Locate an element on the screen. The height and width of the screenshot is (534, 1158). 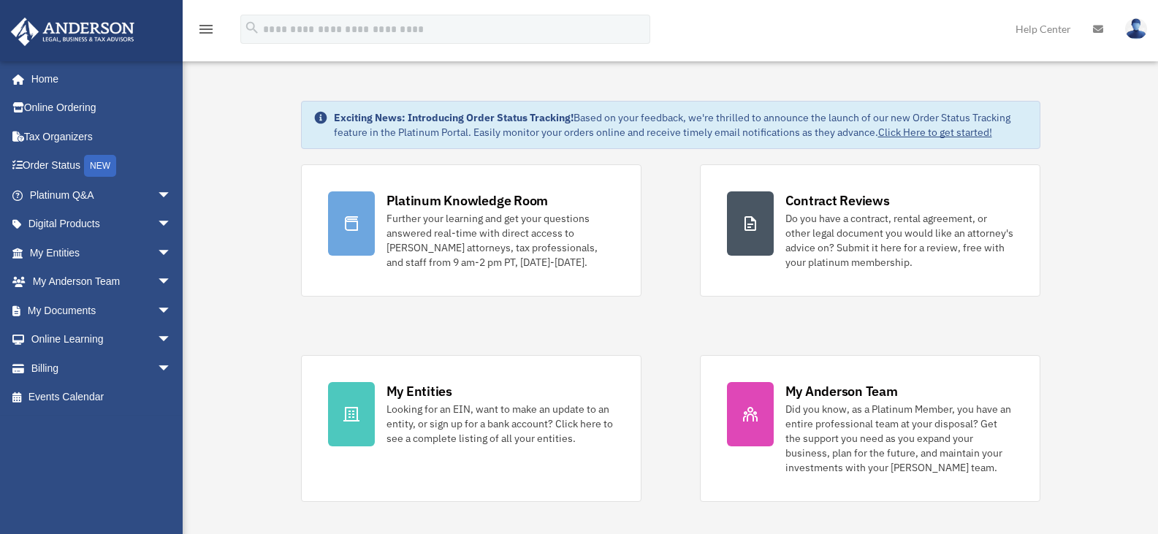
a: Billingarrow_drop_down is located at coordinates (102, 368).